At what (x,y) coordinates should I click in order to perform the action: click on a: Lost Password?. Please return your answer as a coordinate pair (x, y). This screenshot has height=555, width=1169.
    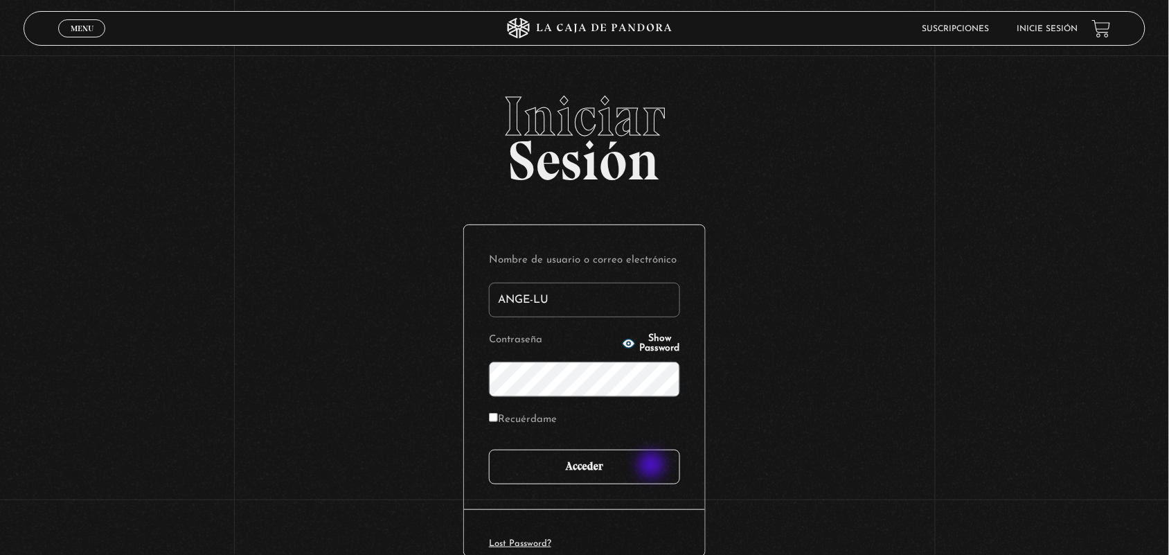
    Looking at the image, I should click on (520, 543).